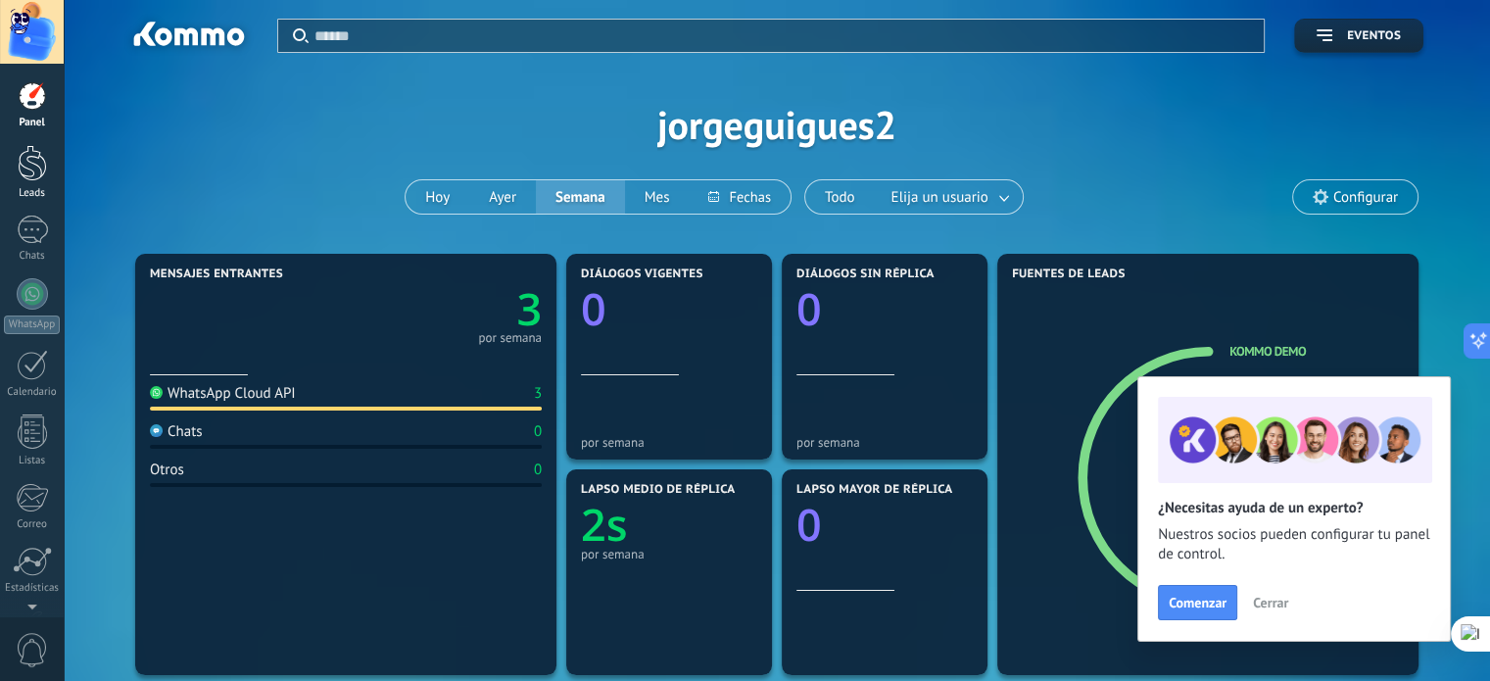 This screenshot has height=681, width=1490. Describe the element at coordinates (444, 309) in the screenshot. I see `a: 3` at that location.